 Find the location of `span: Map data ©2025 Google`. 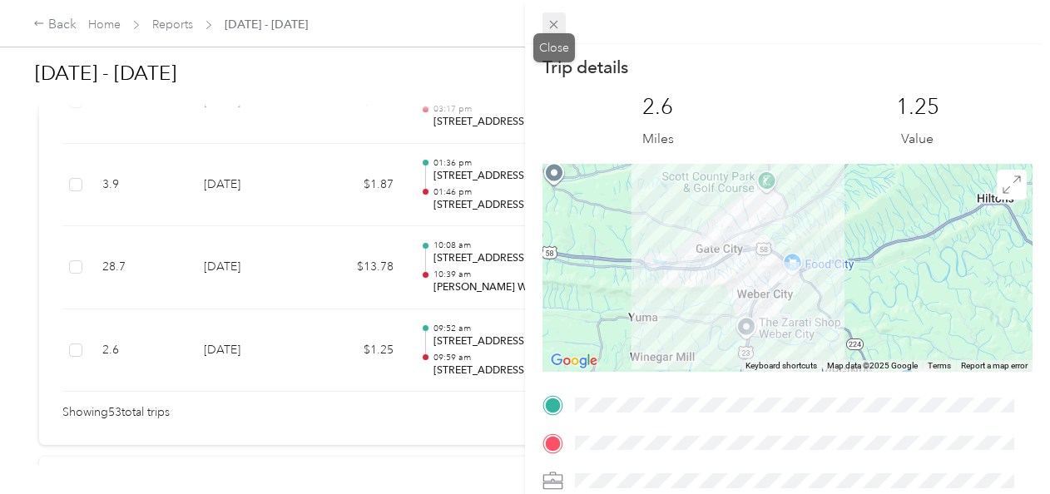

span: Map data ©2025 Google is located at coordinates (872, 365).